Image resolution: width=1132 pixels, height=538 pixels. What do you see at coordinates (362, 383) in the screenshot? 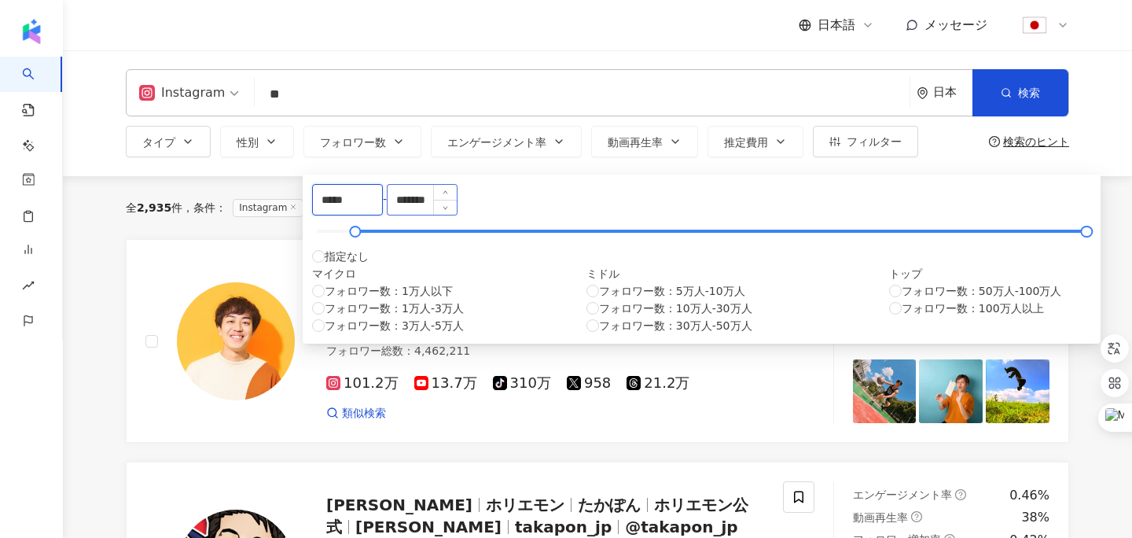
I see `span: 101.2万` at bounding box center [362, 383].